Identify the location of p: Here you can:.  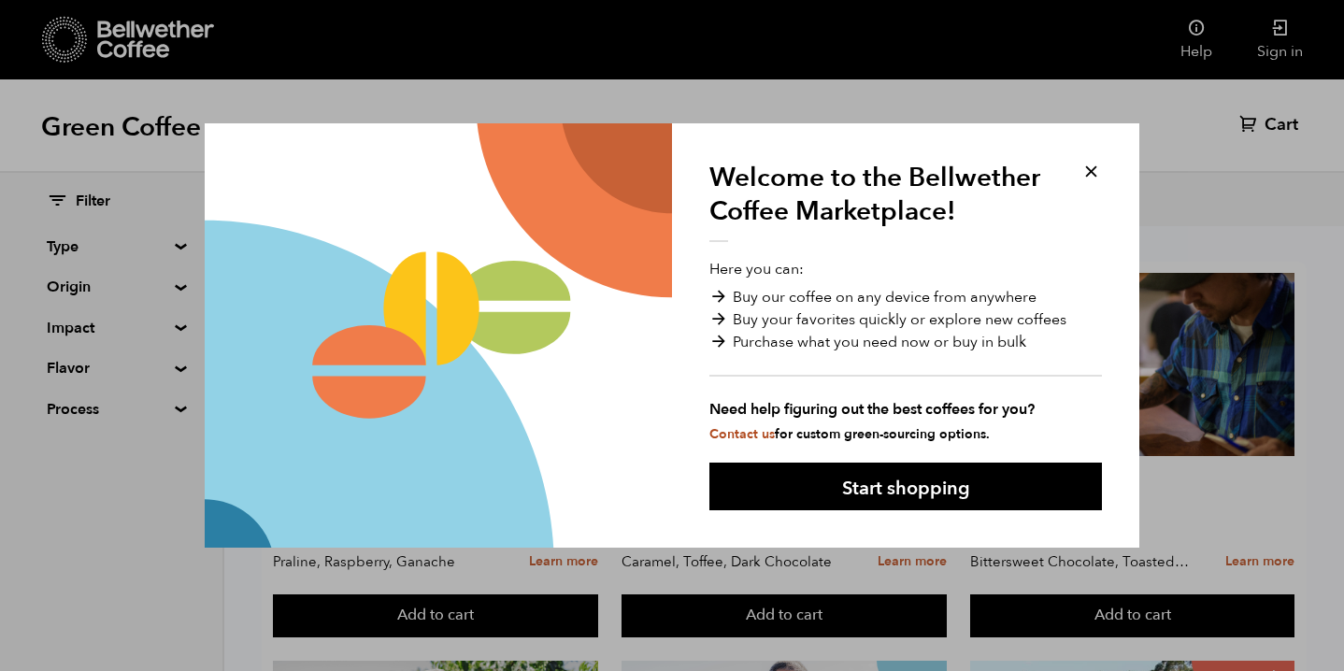
(906, 351).